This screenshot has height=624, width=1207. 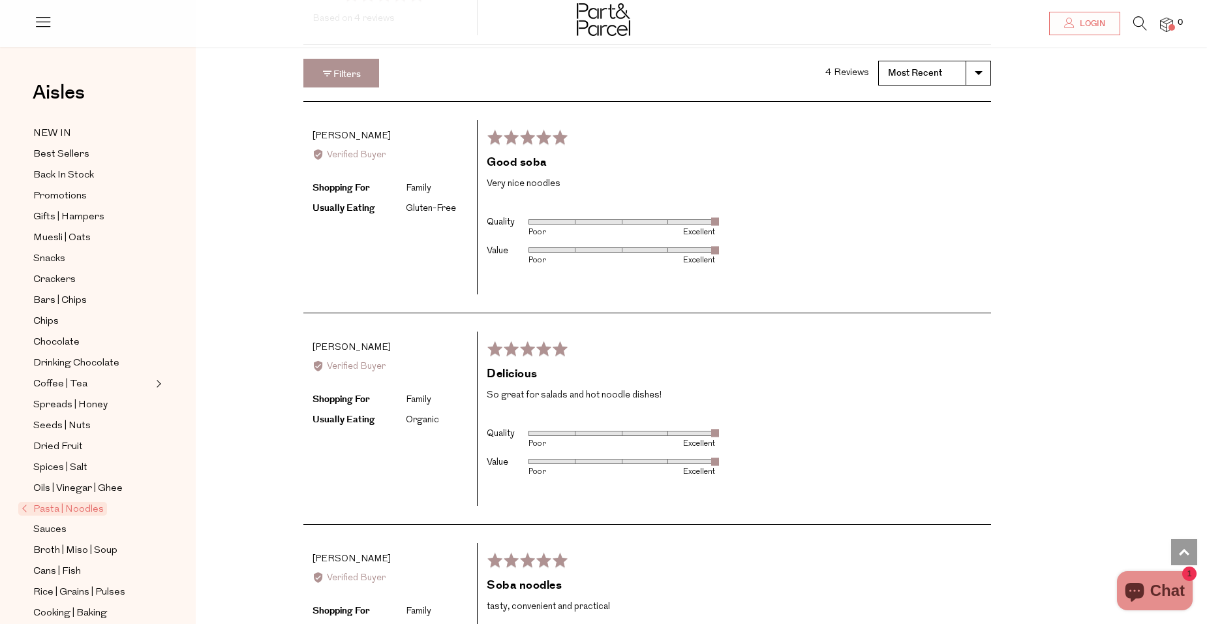 What do you see at coordinates (93, 592) in the screenshot?
I see `a: Rice | Grains | Pulses` at bounding box center [93, 592].